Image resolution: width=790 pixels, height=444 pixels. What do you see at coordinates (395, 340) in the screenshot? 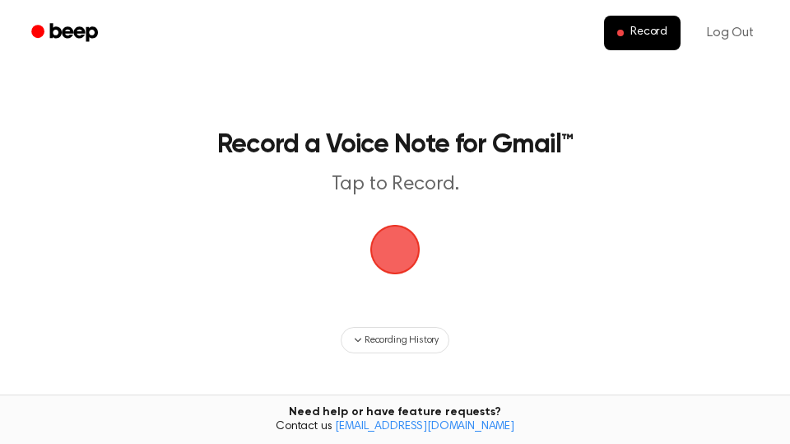
I see `button: Recording History` at bounding box center [395, 340].